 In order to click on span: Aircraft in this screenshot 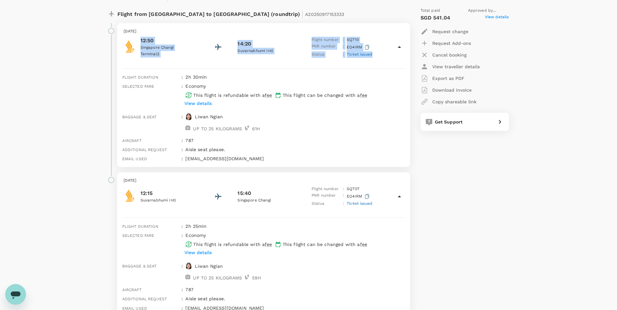, I will do `click(132, 290)`.